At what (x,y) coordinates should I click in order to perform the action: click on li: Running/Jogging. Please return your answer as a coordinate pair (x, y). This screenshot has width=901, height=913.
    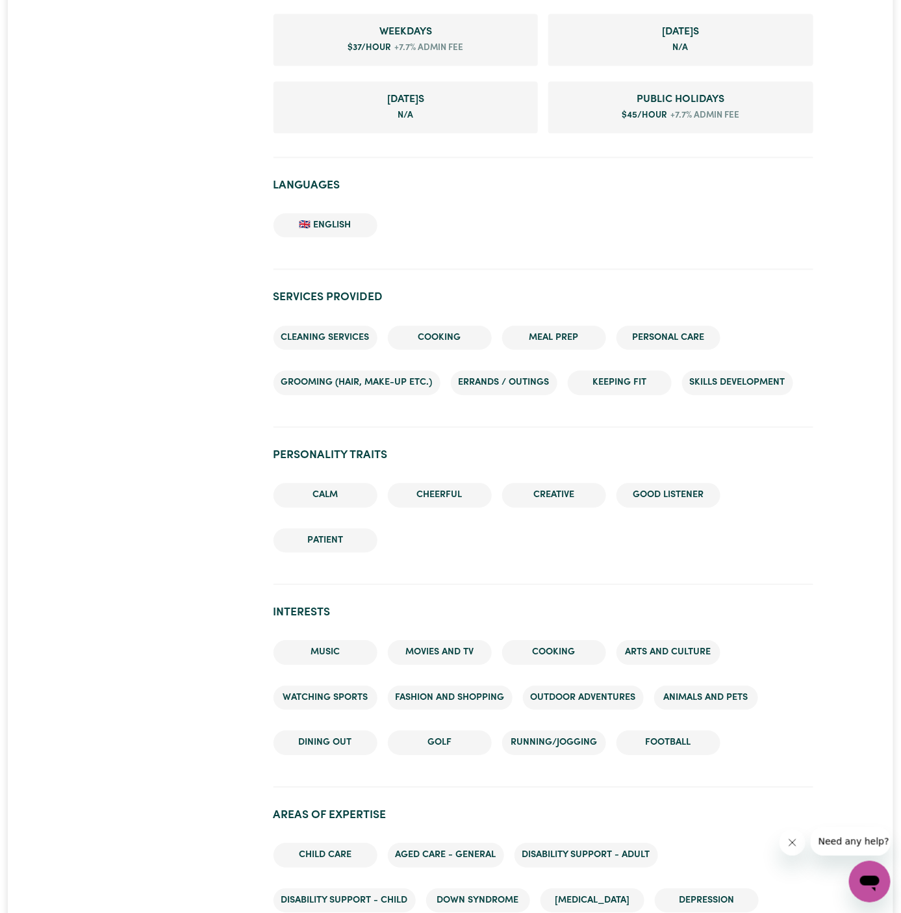
    Looking at the image, I should click on (554, 743).